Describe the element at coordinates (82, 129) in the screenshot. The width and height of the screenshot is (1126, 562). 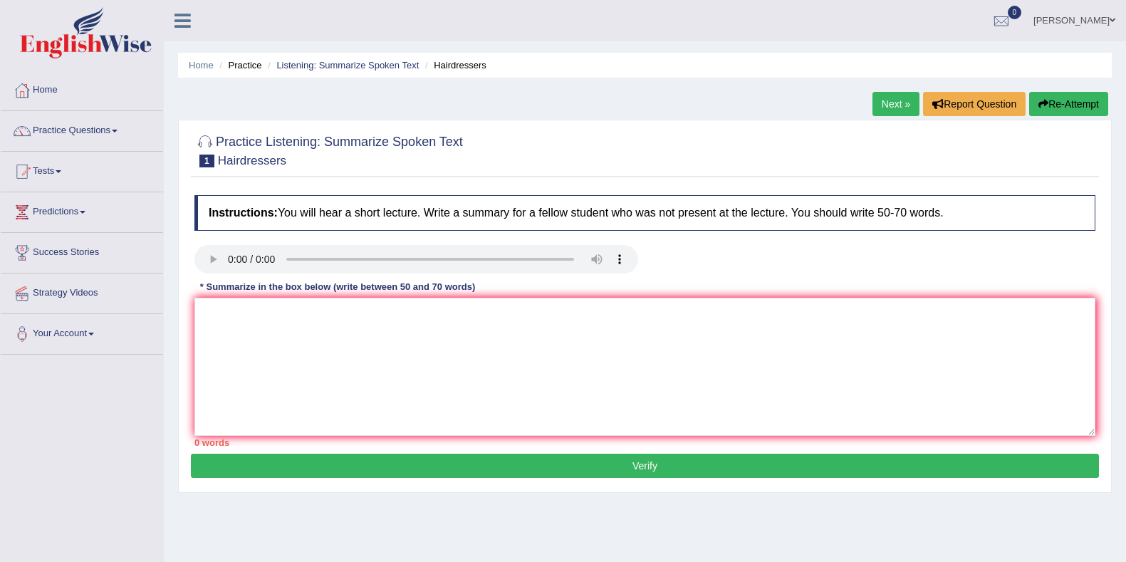
I see `a: Practice Questions` at that location.